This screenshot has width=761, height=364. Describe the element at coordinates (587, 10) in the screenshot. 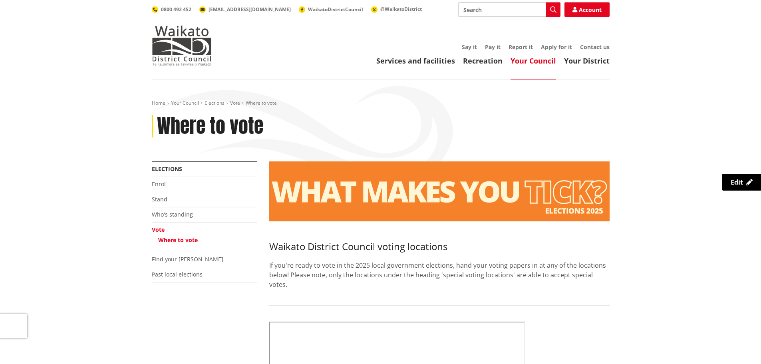

I see `a: Account` at that location.